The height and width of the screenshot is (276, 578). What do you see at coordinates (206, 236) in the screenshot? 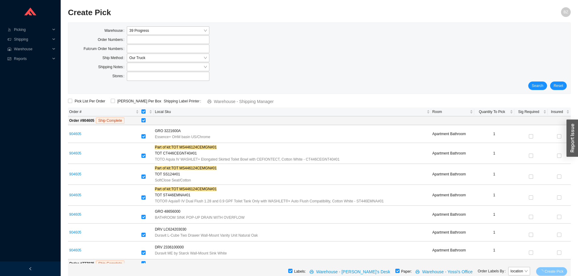
I see `span: Duravit L-Cube Two Drawer Wall-Mount Vanity Unit Natural Oak` at bounding box center [206, 236].